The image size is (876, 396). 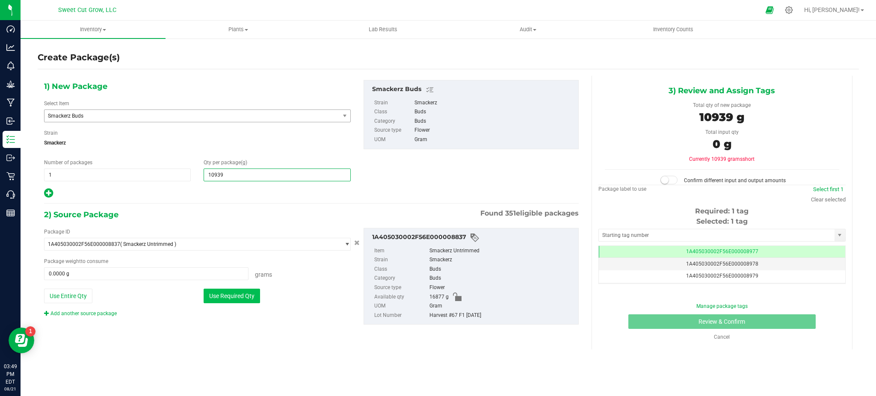 I want to click on span: Package to consume, so click(x=76, y=261).